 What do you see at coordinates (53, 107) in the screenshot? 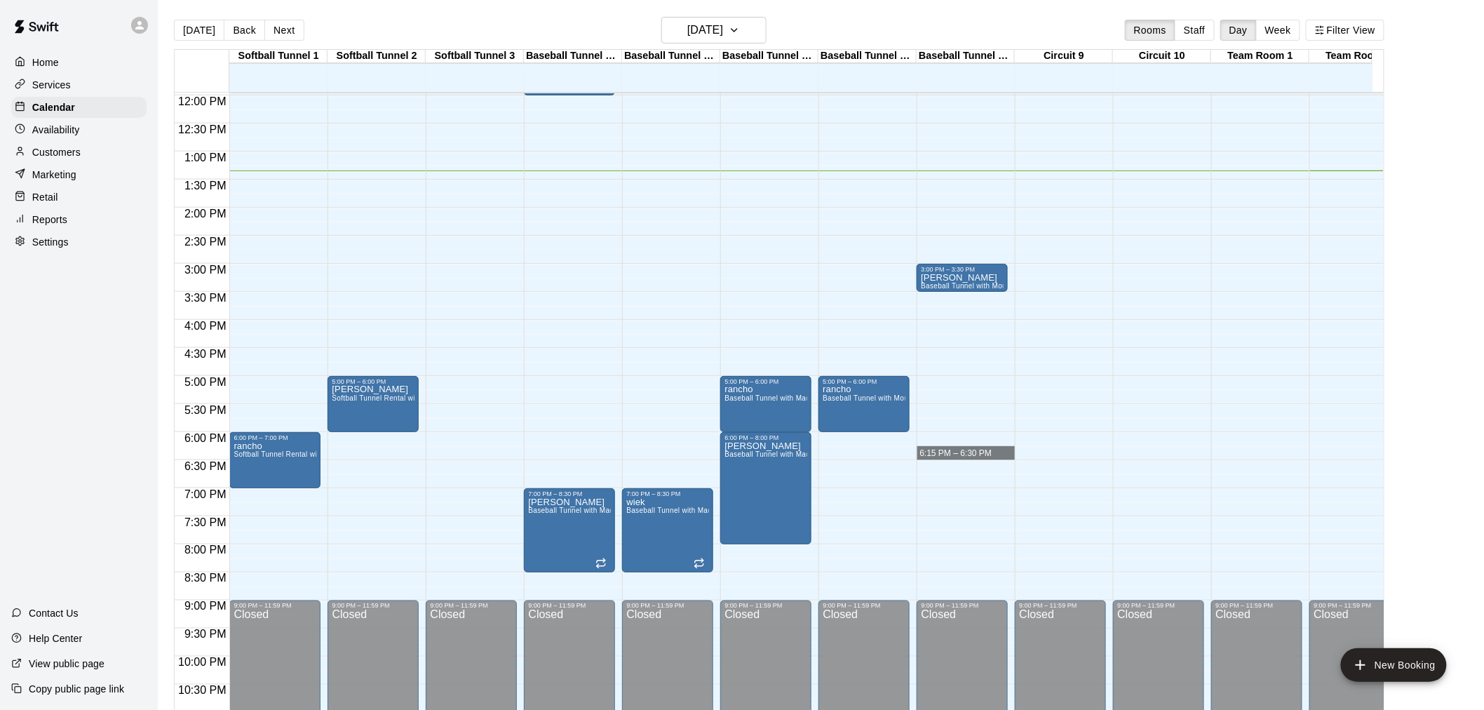
I see `p: Calendar` at bounding box center [53, 107].